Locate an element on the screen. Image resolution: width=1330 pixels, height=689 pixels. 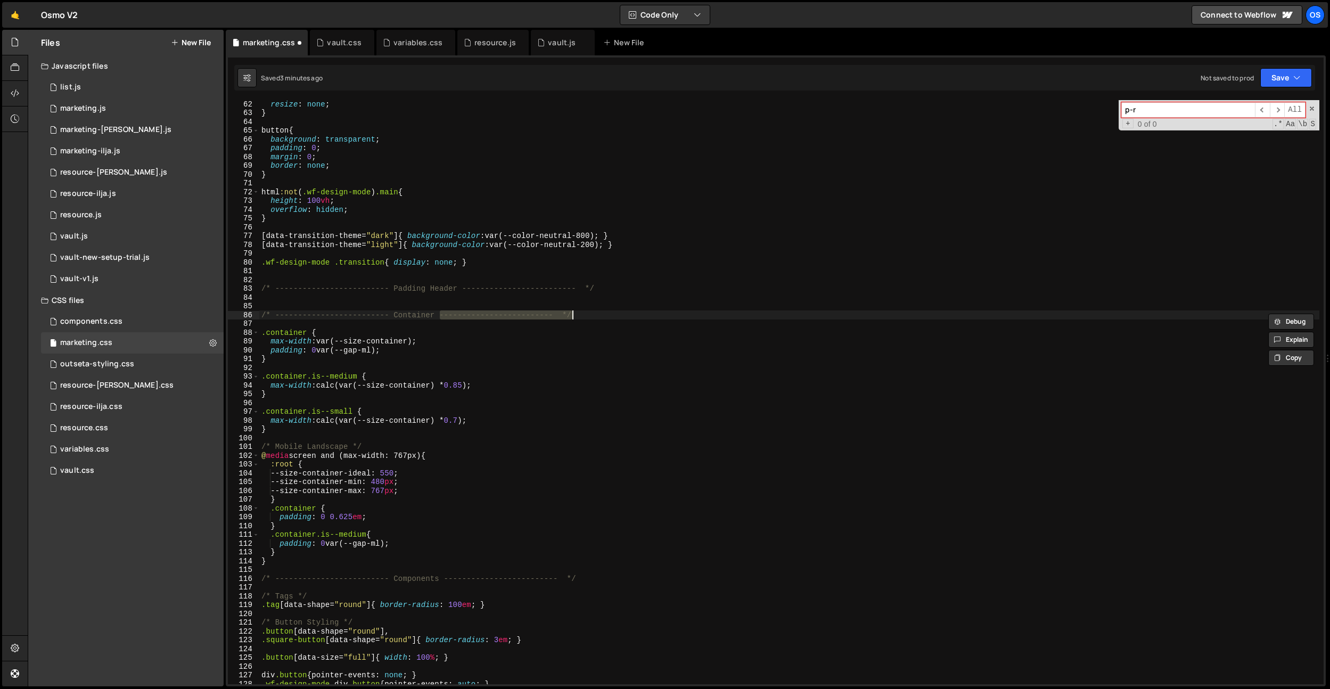
input: Search for is located at coordinates (1188, 110).